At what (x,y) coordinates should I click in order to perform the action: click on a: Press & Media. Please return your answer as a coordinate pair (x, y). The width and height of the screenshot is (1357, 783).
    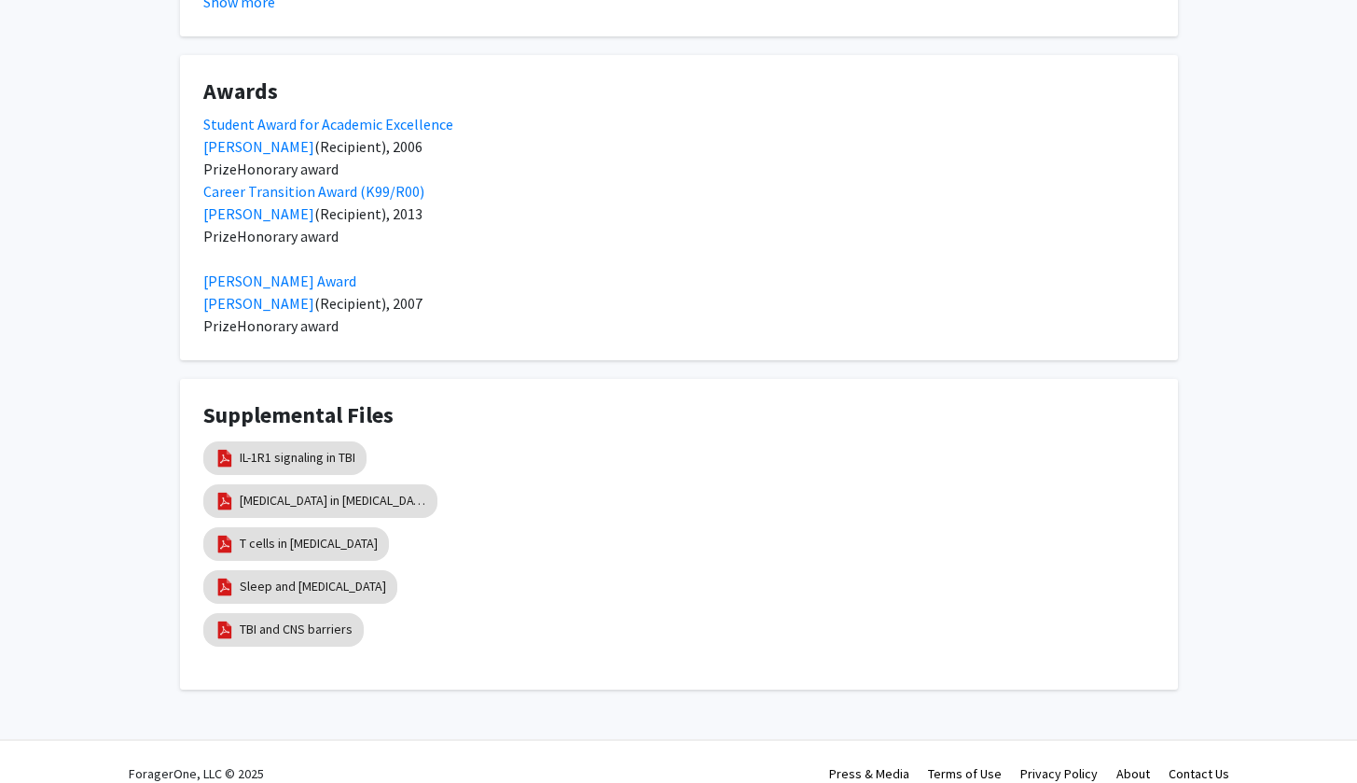
    Looking at the image, I should click on (869, 773).